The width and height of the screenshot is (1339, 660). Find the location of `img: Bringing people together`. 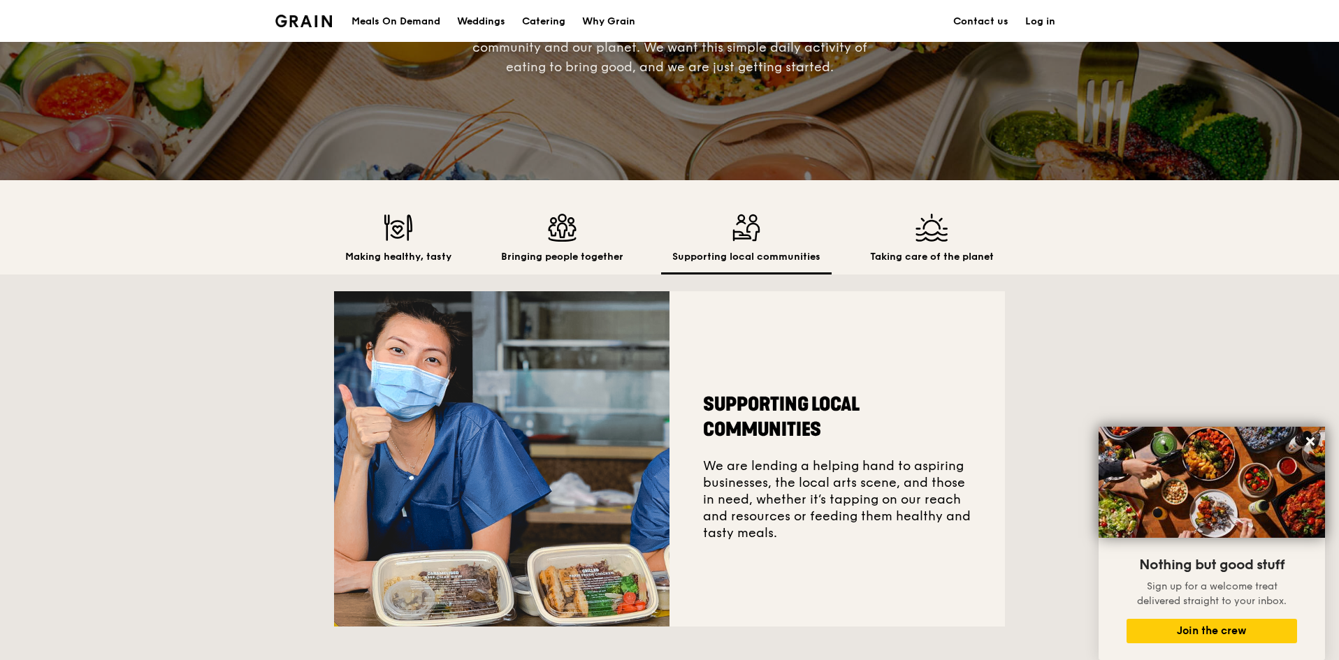

img: Bringing people together is located at coordinates (562, 228).